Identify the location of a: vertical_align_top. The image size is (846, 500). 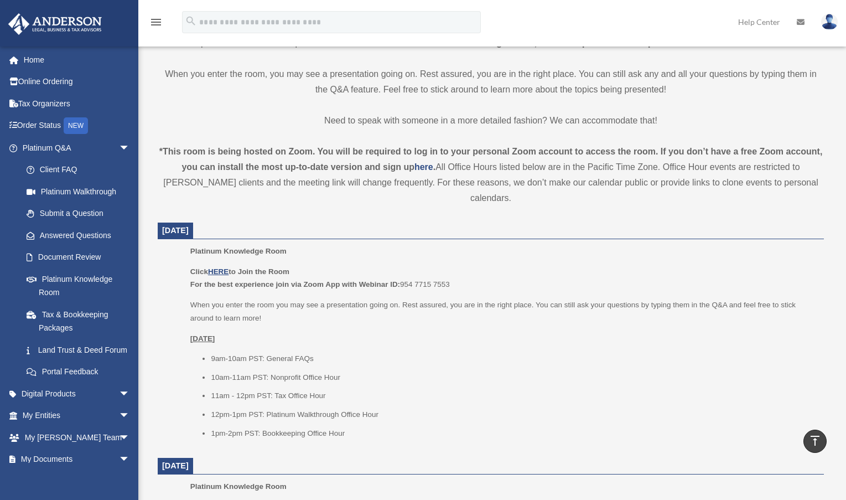
(815, 441).